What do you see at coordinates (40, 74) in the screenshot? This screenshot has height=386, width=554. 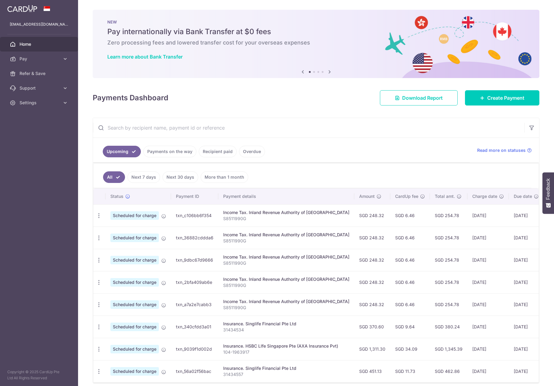 I see `span: Refer & Save` at bounding box center [40, 74].